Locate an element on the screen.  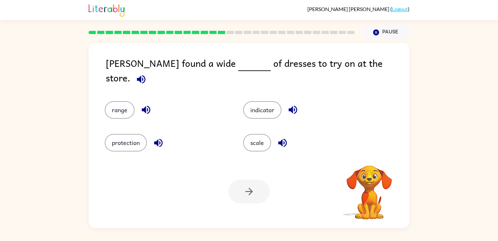
button: range is located at coordinates (120, 110).